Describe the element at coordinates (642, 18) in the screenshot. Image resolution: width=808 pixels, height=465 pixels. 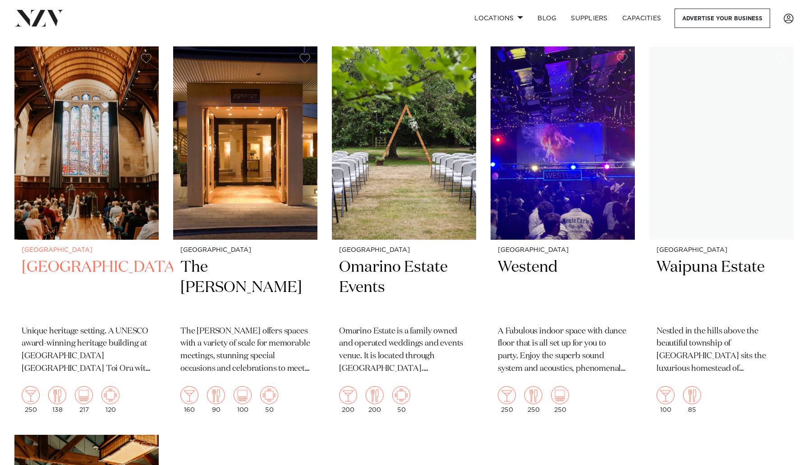
I see `a: Capacities` at that location.